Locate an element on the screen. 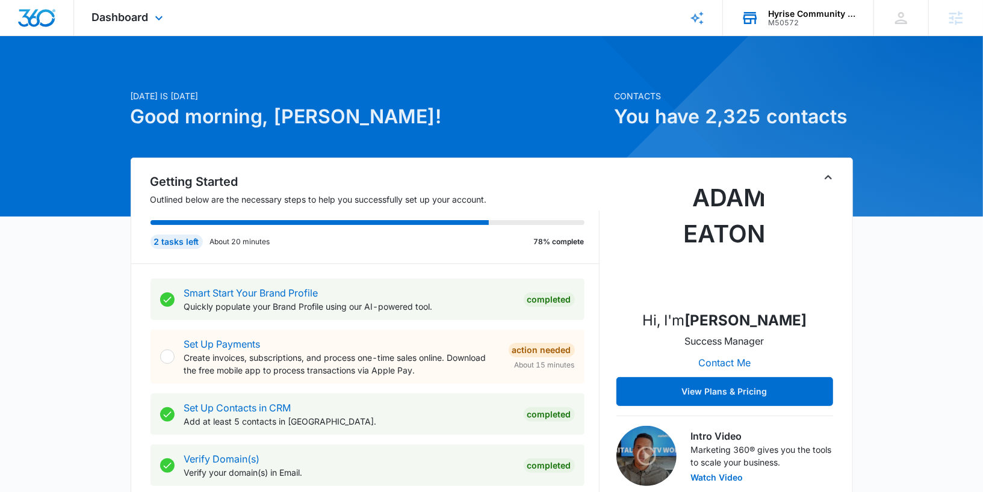  div: Action Needed is located at coordinates (542, 350).